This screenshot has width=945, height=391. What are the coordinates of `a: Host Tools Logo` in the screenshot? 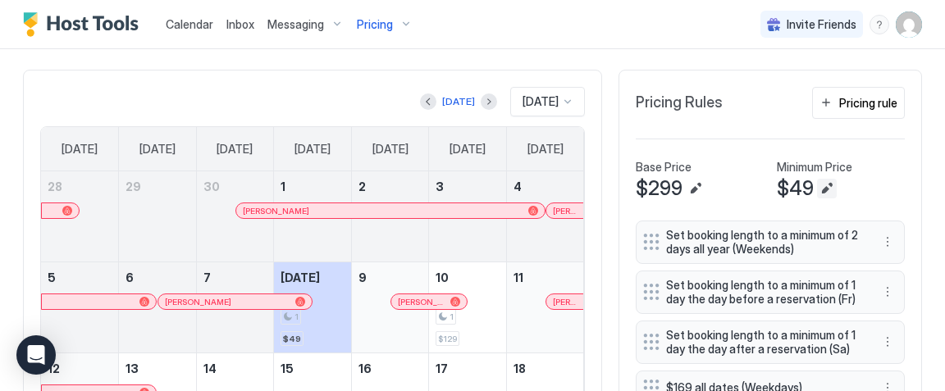 It's located at (84, 25).